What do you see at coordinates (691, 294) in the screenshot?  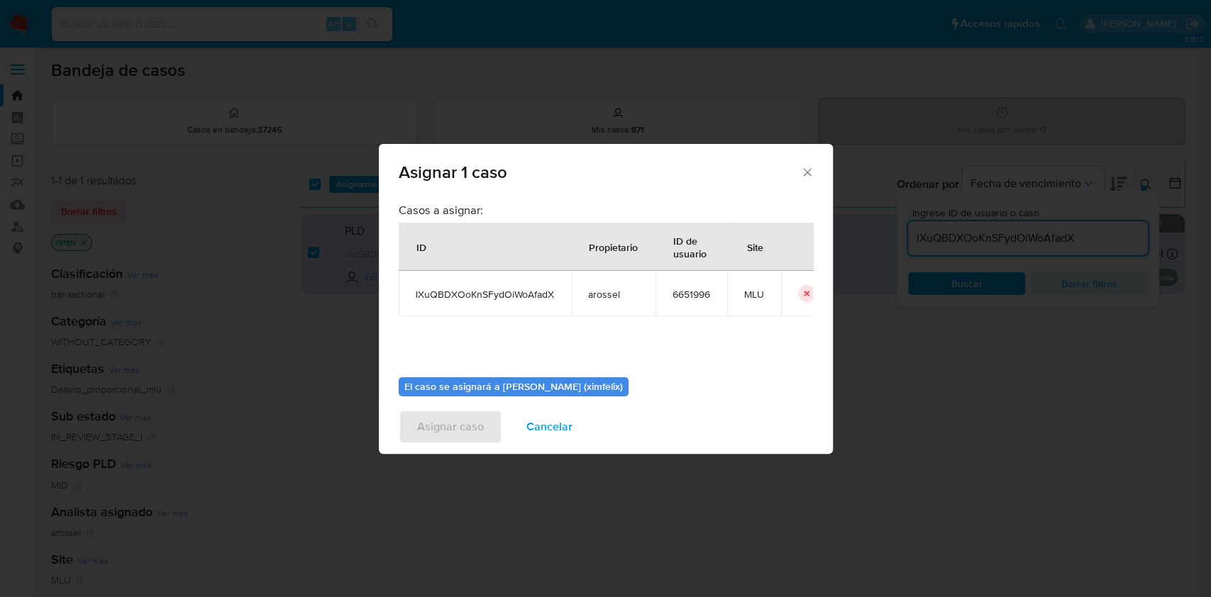 I see `span: 6651996` at bounding box center [691, 294].